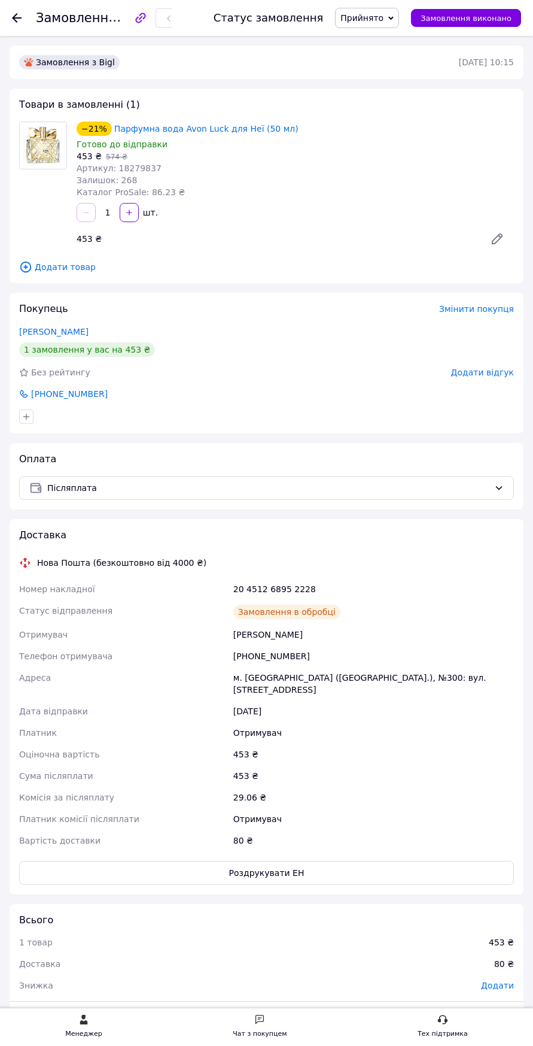 This screenshot has width=533, height=1046. What do you see at coordinates (80, 104) in the screenshot?
I see `span: Товари в замовленні (1)` at bounding box center [80, 104].